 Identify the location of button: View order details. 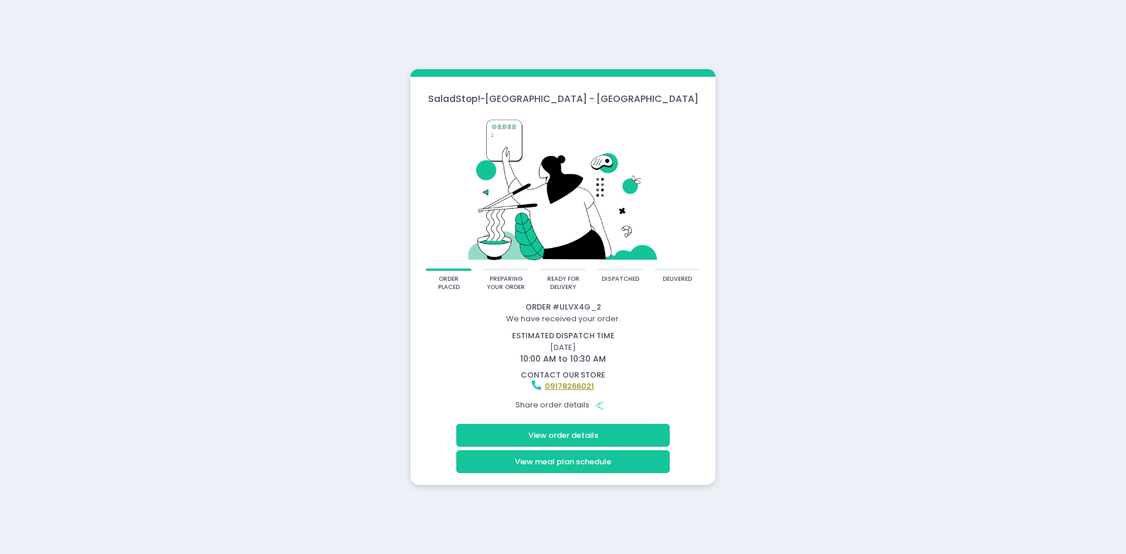
(563, 435).